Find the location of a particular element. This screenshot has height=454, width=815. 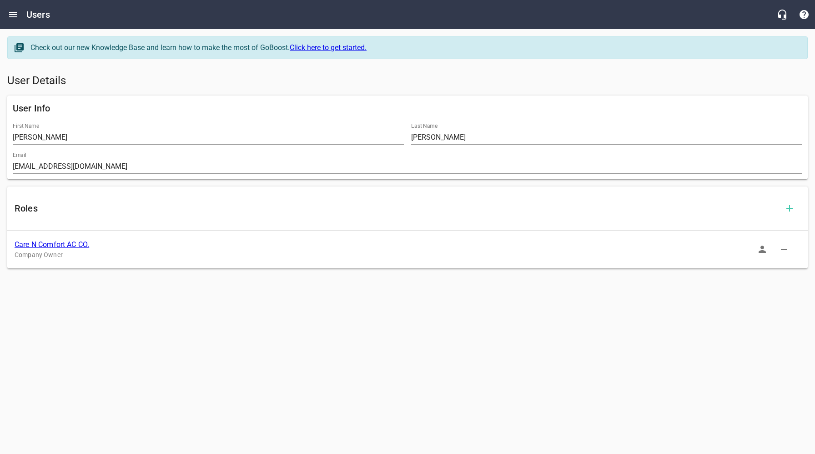

button: Sign In as Role is located at coordinates (762, 249).